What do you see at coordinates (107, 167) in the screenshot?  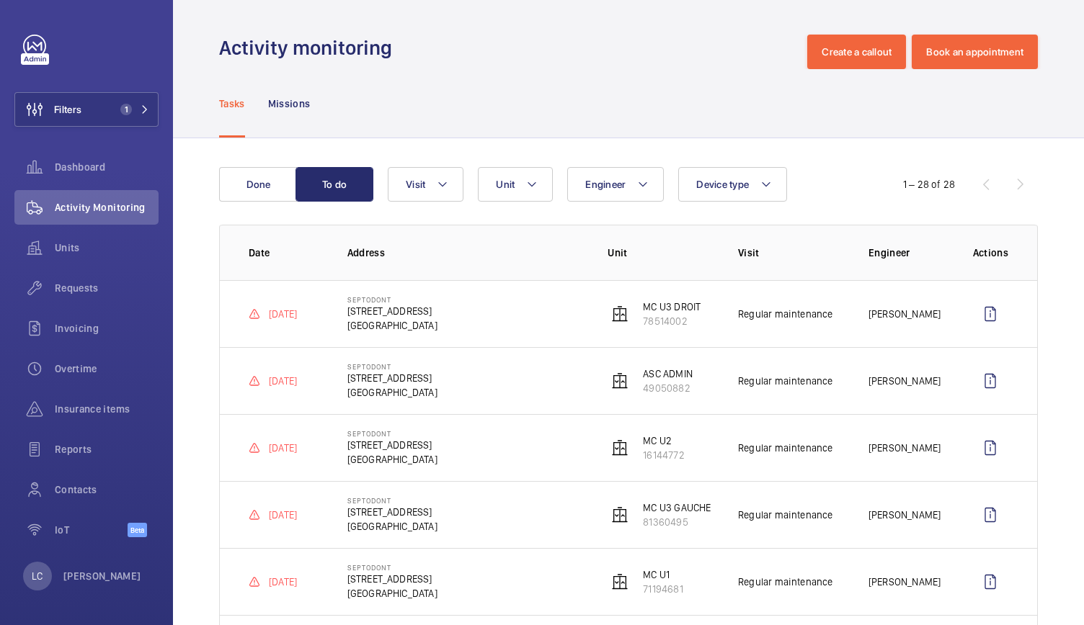 I see `span: Dashboard` at bounding box center [107, 167].